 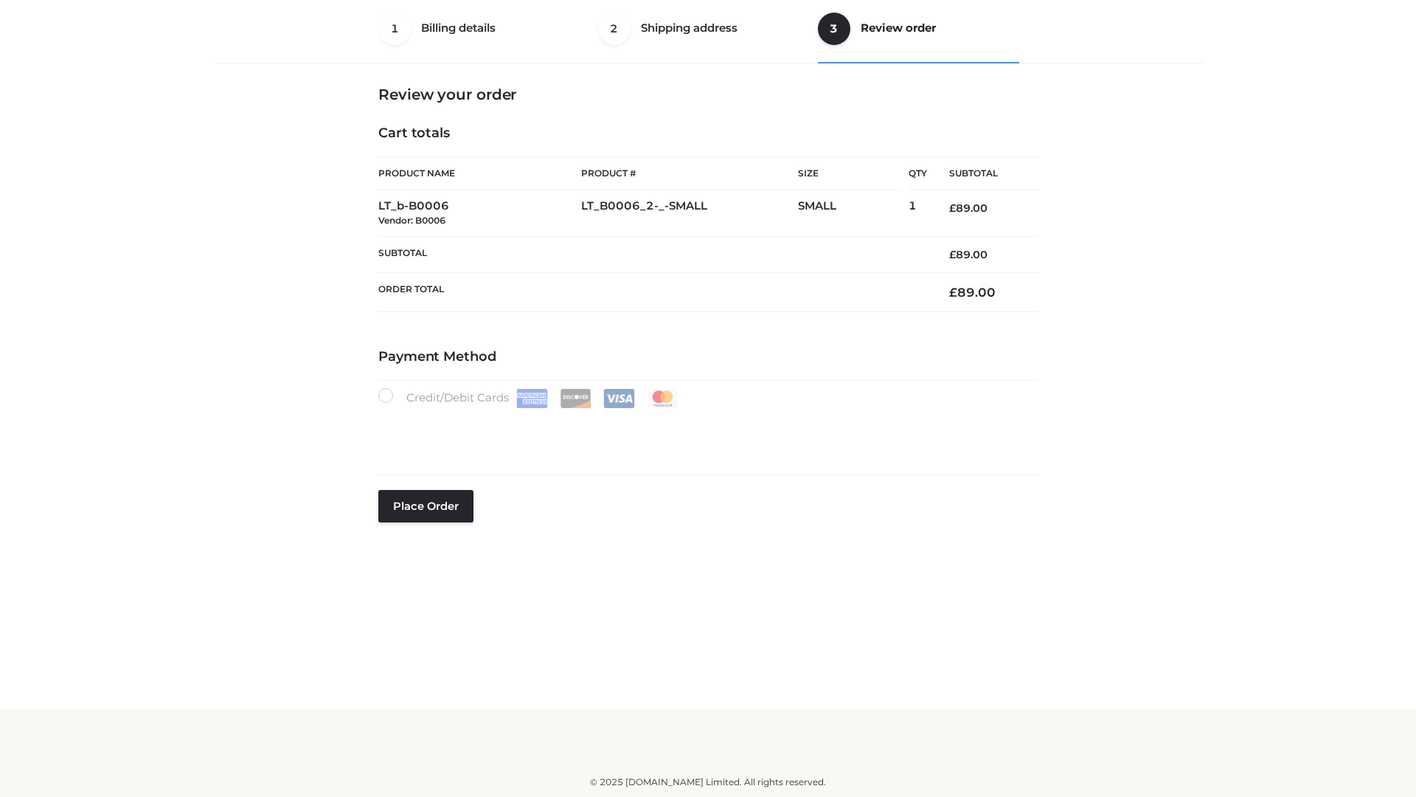 What do you see at coordinates (412, 220) in the screenshot?
I see `small: Vendor: B0006` at bounding box center [412, 220].